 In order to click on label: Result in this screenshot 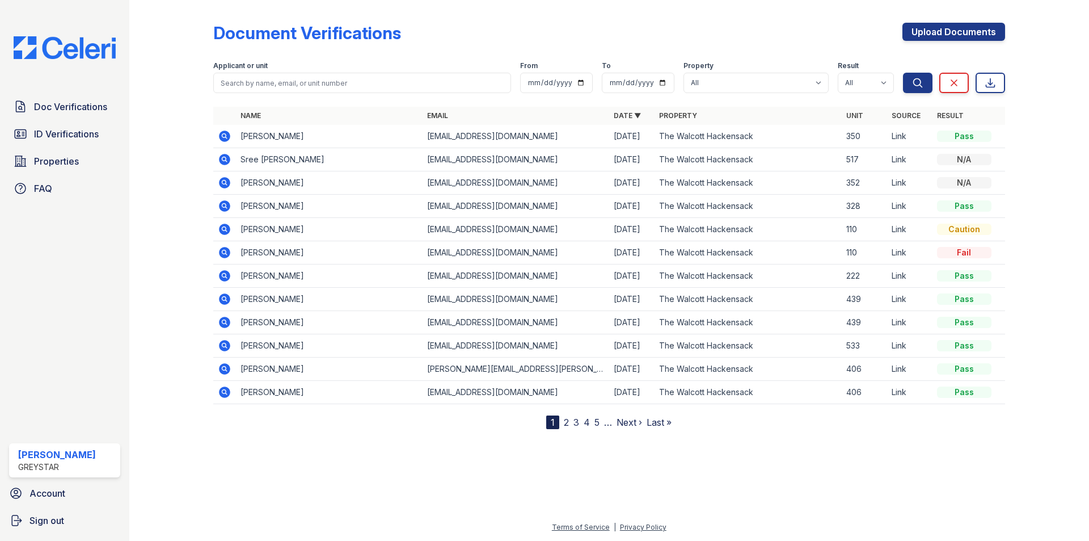, I will do `click(848, 66)`.